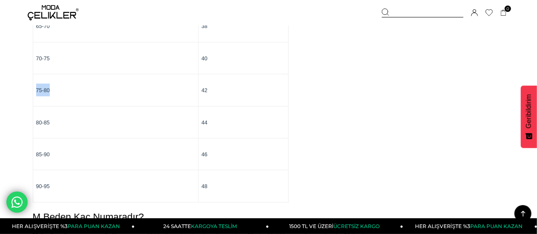 Image resolution: width=537 pixels, height=234 pixels. I want to click on span: M Beden Kaç Numaradır?, so click(88, 217).